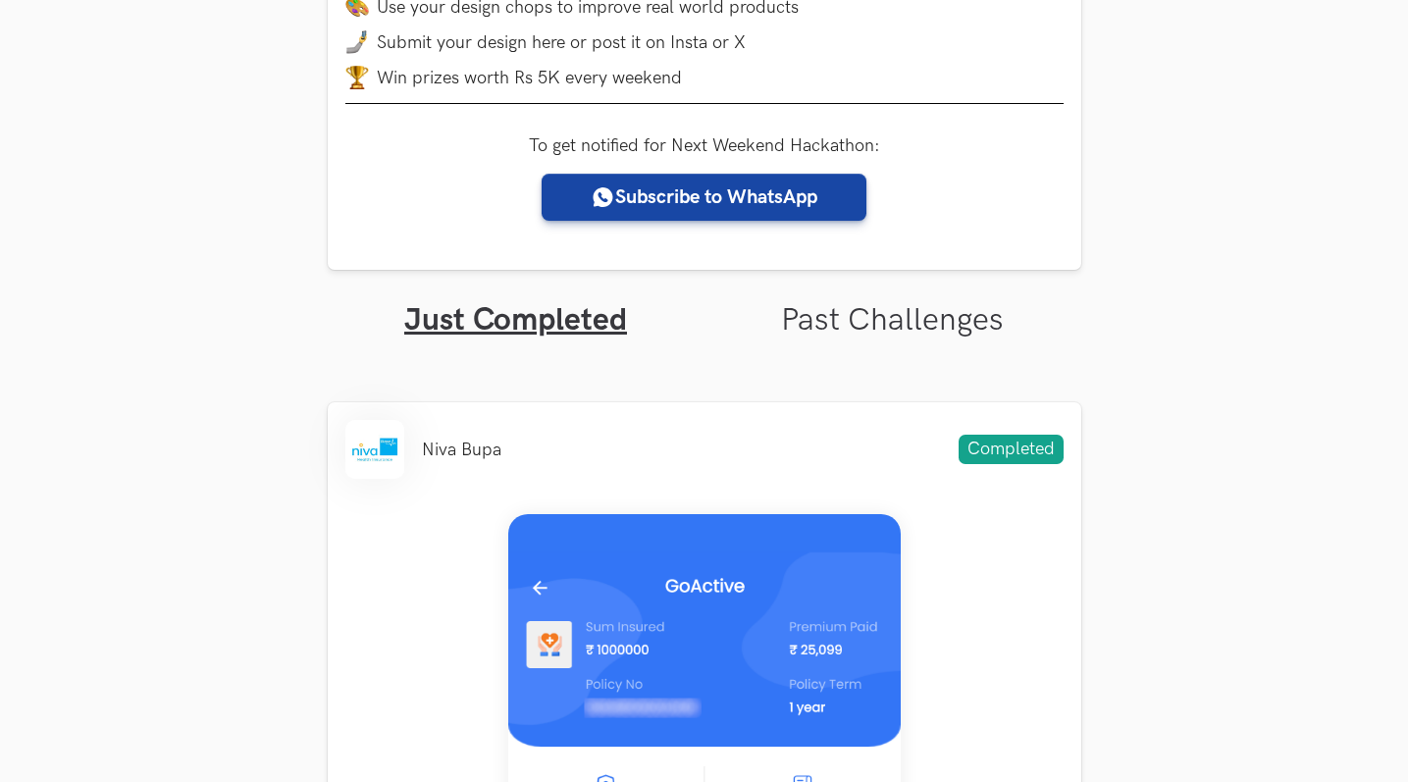  Describe the element at coordinates (704, 77) in the screenshot. I see `li: Win prizes worth Rs 5K every weekend` at that location.